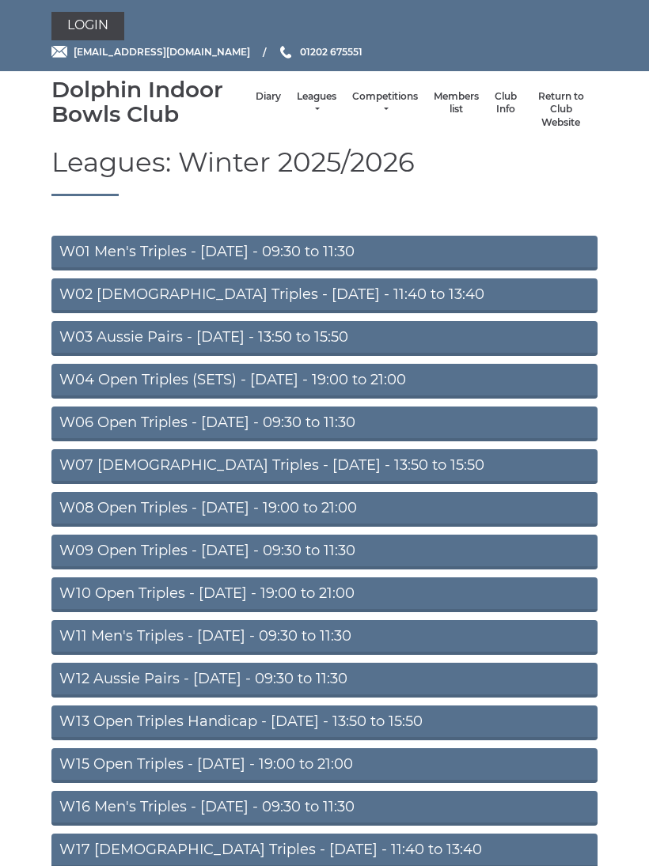  I want to click on a: Return to Club Website, so click(561, 110).